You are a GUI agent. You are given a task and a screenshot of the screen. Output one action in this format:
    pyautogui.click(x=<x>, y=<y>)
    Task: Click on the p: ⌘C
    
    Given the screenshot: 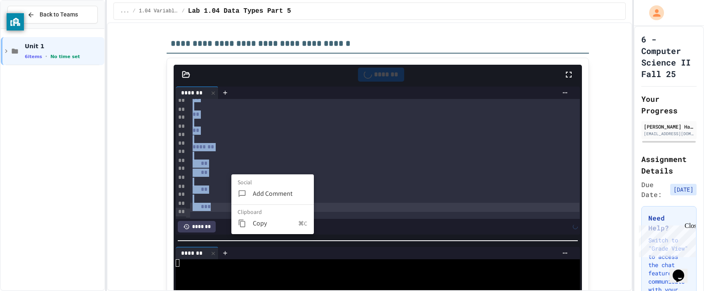 What is the action you would take?
    pyautogui.click(x=303, y=224)
    